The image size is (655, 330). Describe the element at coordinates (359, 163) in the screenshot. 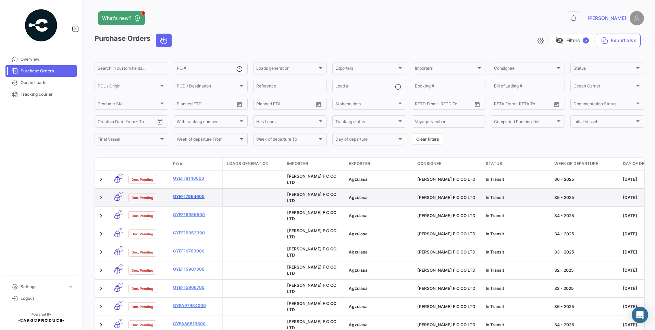

I see `span: Exporter` at that location.